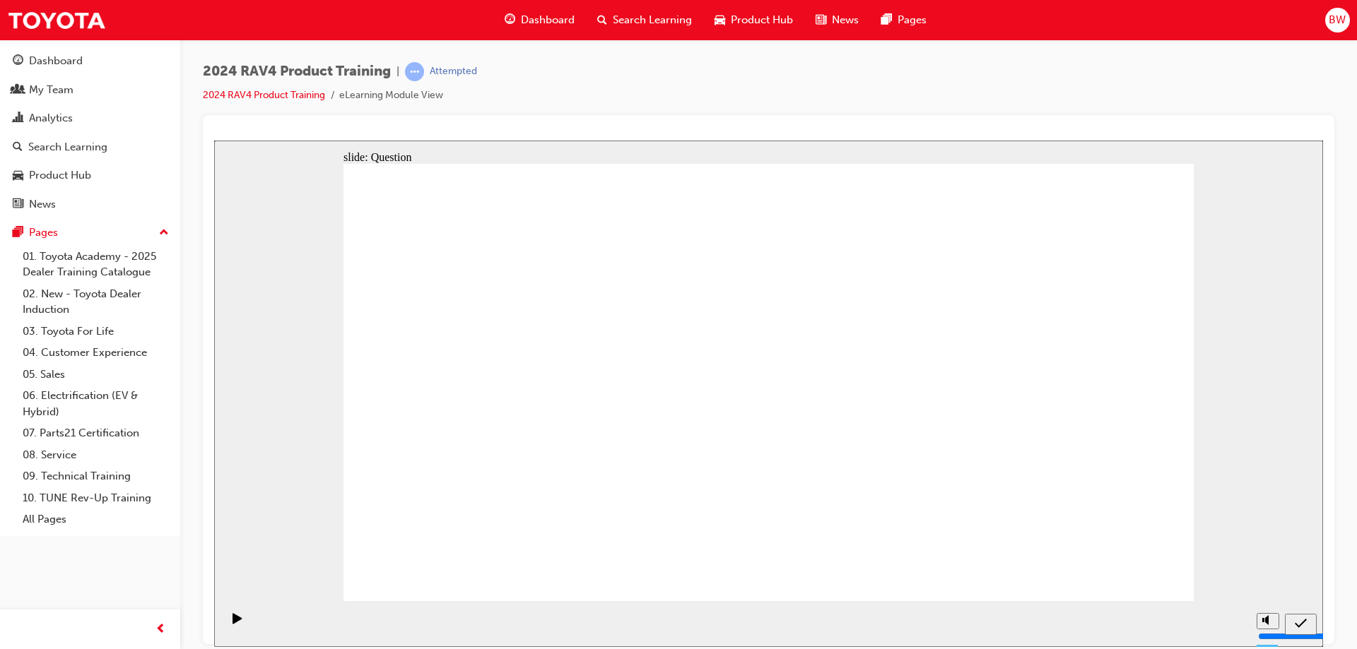  I want to click on a: 02. New - Toyota Dealer Induction, so click(95, 302).